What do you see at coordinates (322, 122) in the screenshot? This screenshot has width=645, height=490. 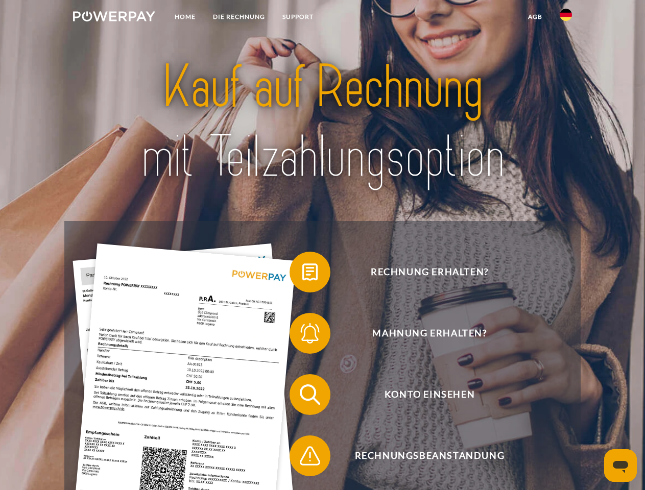 I see `img: title-powerpay_de.svg` at bounding box center [322, 122].